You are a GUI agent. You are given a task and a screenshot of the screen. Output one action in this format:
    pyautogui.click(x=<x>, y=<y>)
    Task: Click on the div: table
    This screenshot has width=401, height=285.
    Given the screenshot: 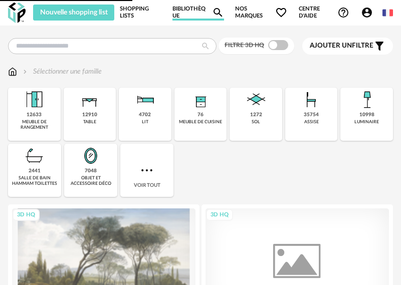 What is the action you would take?
    pyautogui.click(x=90, y=122)
    